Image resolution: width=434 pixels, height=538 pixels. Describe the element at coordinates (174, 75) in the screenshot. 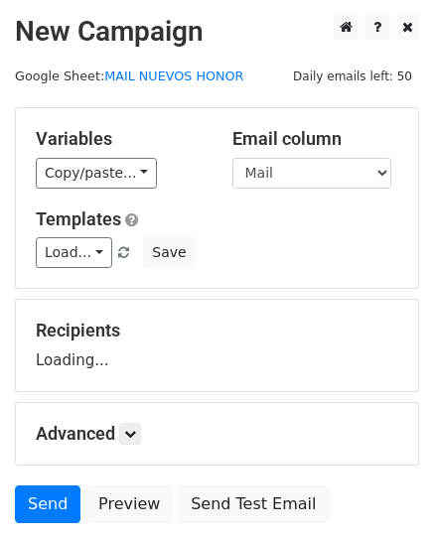

I see `a: MAIL NUEVOS HONOR` at that location.